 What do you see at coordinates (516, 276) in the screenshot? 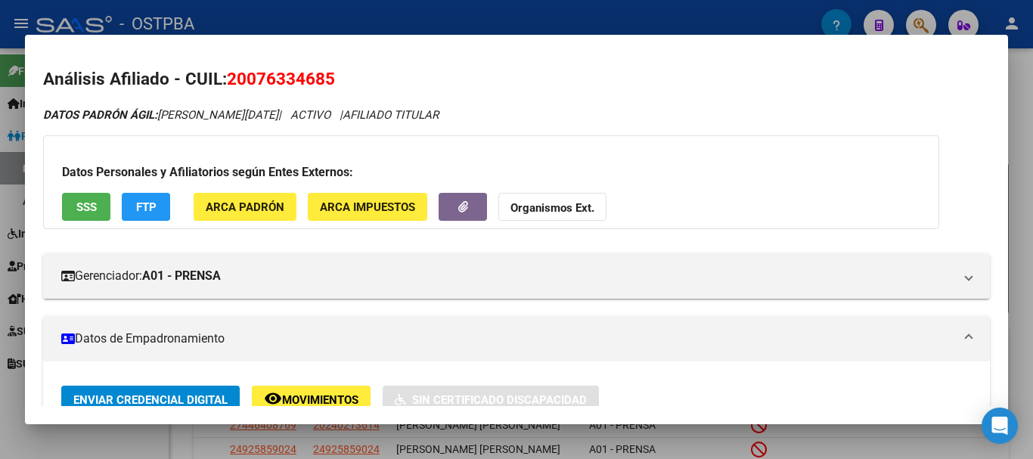
I see `mat-expansion-panel-header: Gerenciador:A01 - PRENSA` at bounding box center [516, 276].